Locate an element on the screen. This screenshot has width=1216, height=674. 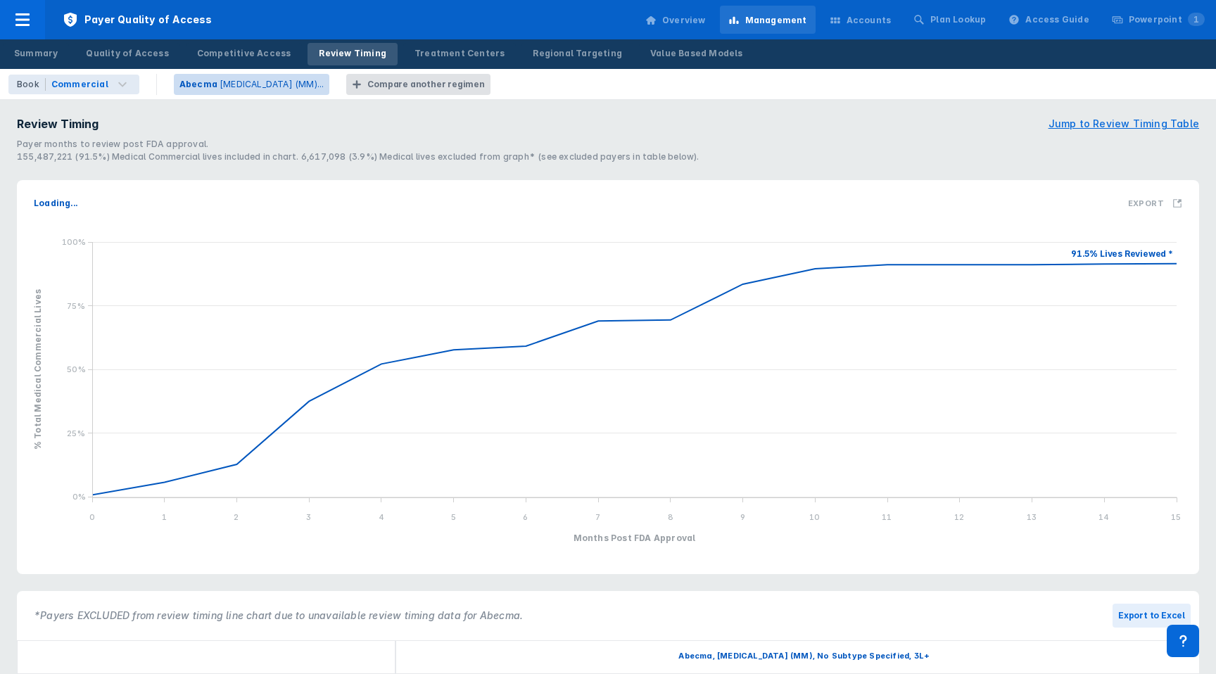
h3: Export is located at coordinates (1145, 203).